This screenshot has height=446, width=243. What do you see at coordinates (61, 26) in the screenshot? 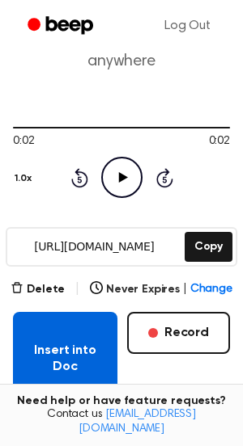
I see `a: Beep` at bounding box center [61, 26].